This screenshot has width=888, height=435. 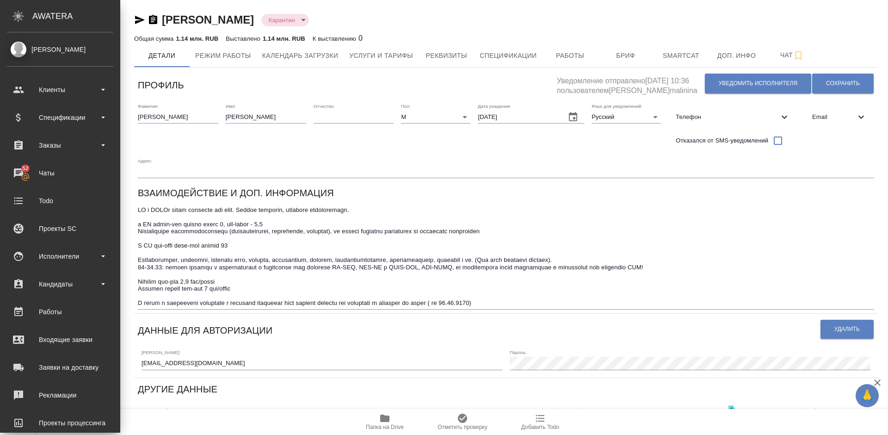 I want to click on h6: Взаимодействие и доп. информация, so click(x=236, y=193).